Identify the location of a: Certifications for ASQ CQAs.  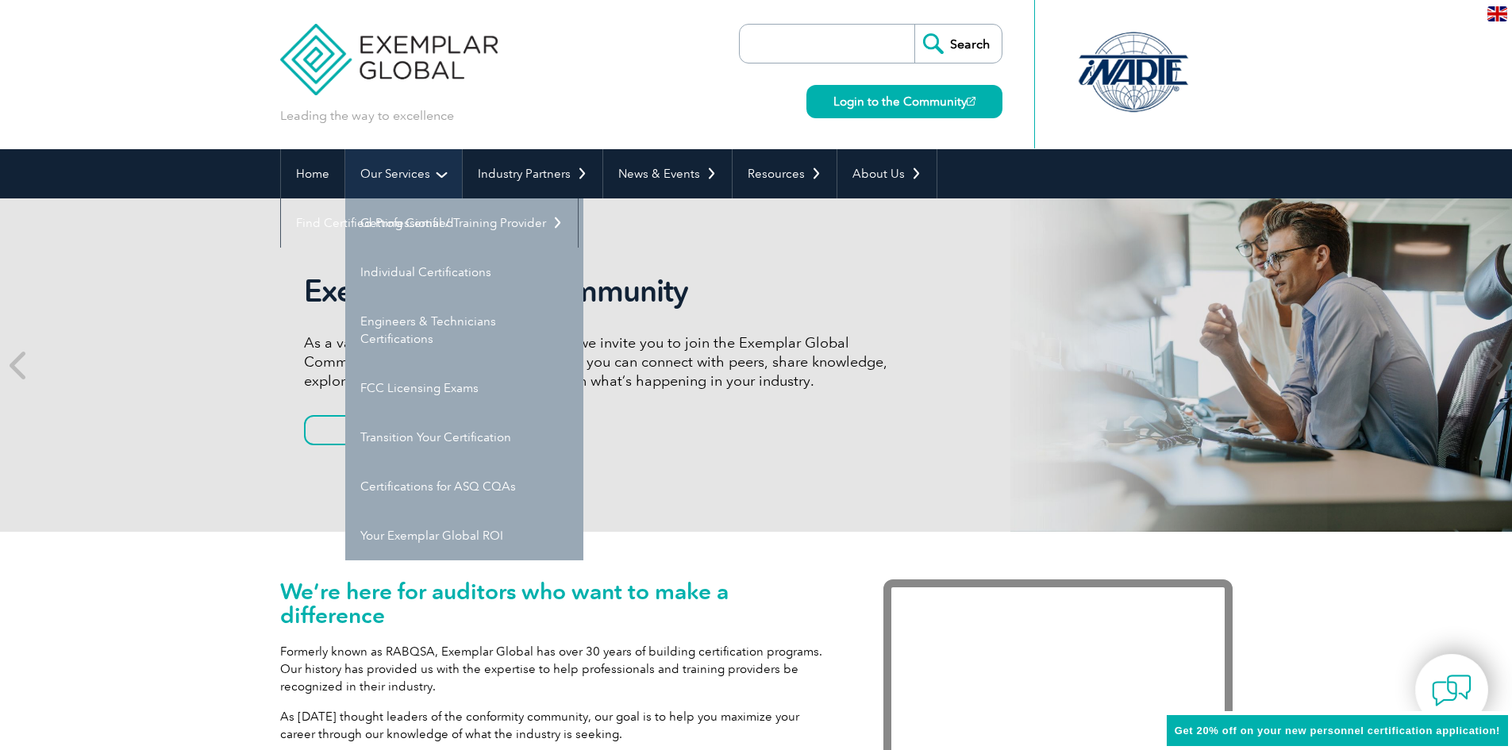
(464, 486).